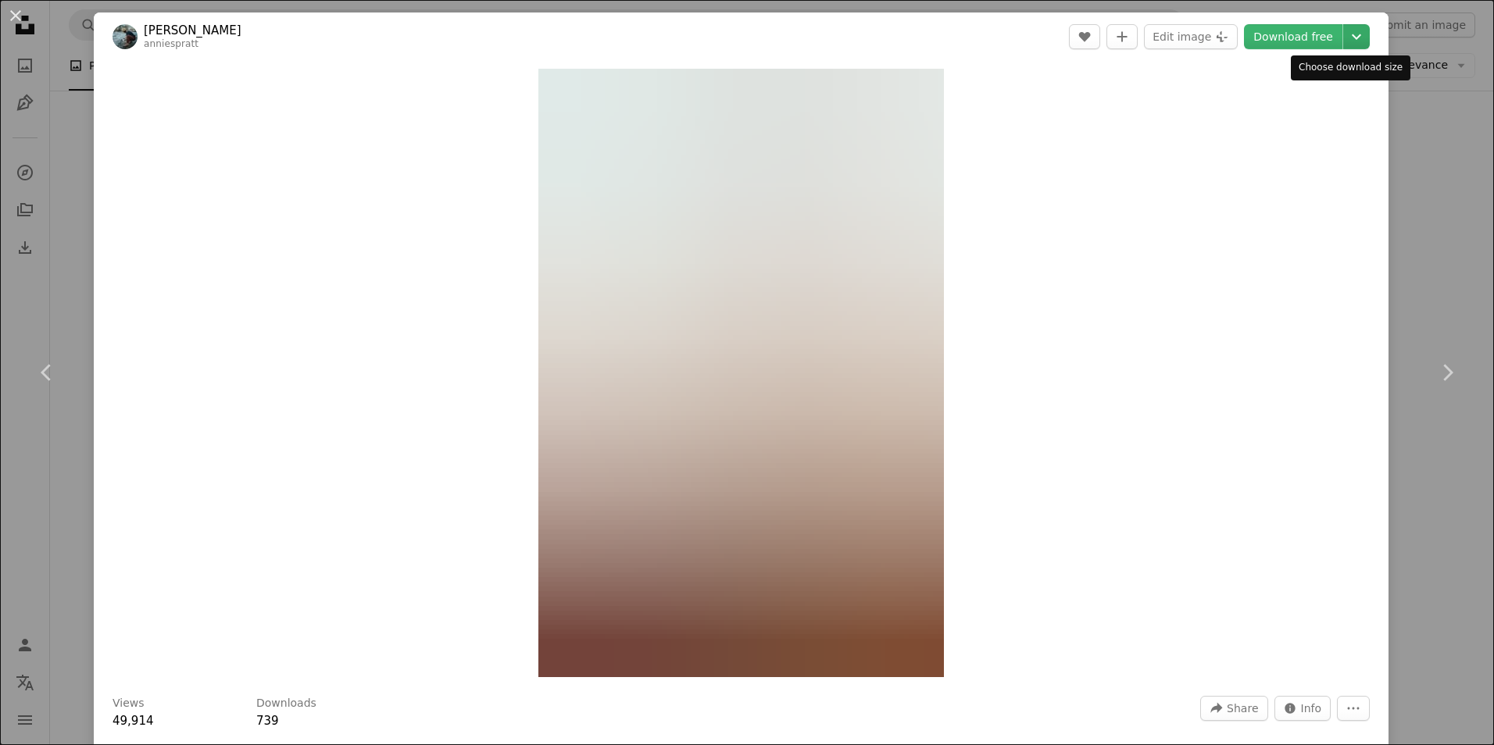 The image size is (1494, 745). I want to click on button: Like, so click(1084, 37).